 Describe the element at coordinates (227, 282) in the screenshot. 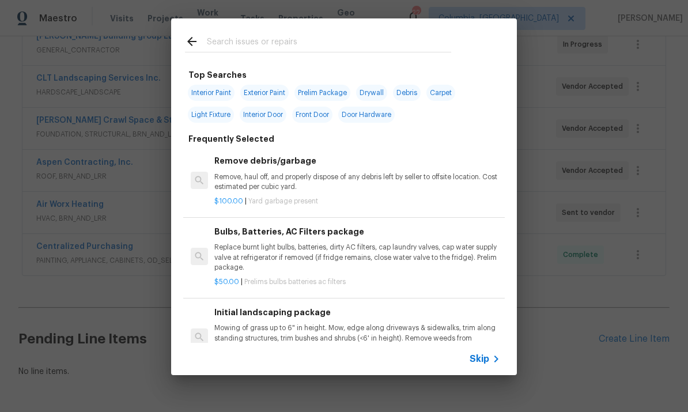

I see `span: $50.00` at that location.